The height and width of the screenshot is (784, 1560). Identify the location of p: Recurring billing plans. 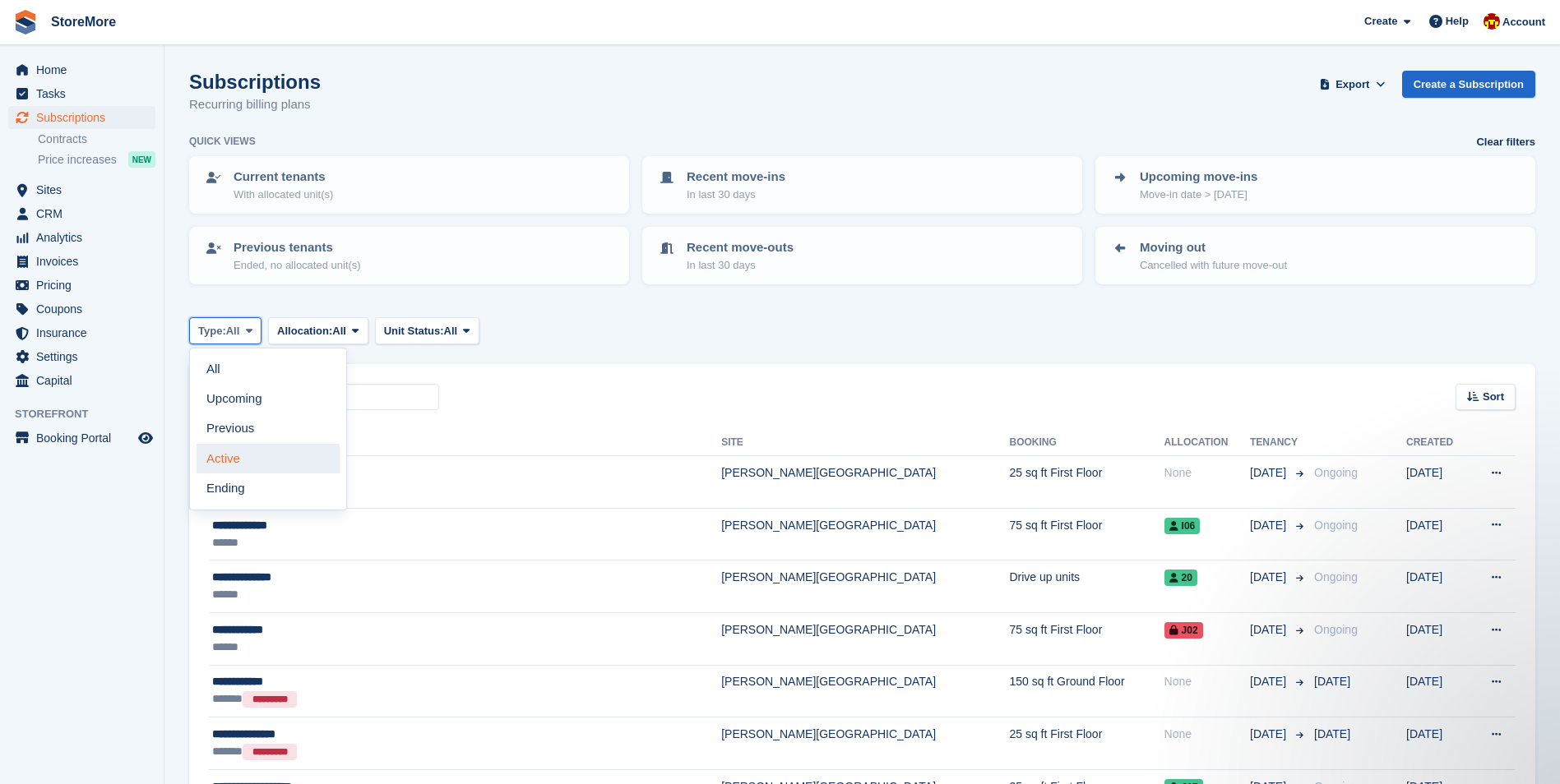
(255, 104).